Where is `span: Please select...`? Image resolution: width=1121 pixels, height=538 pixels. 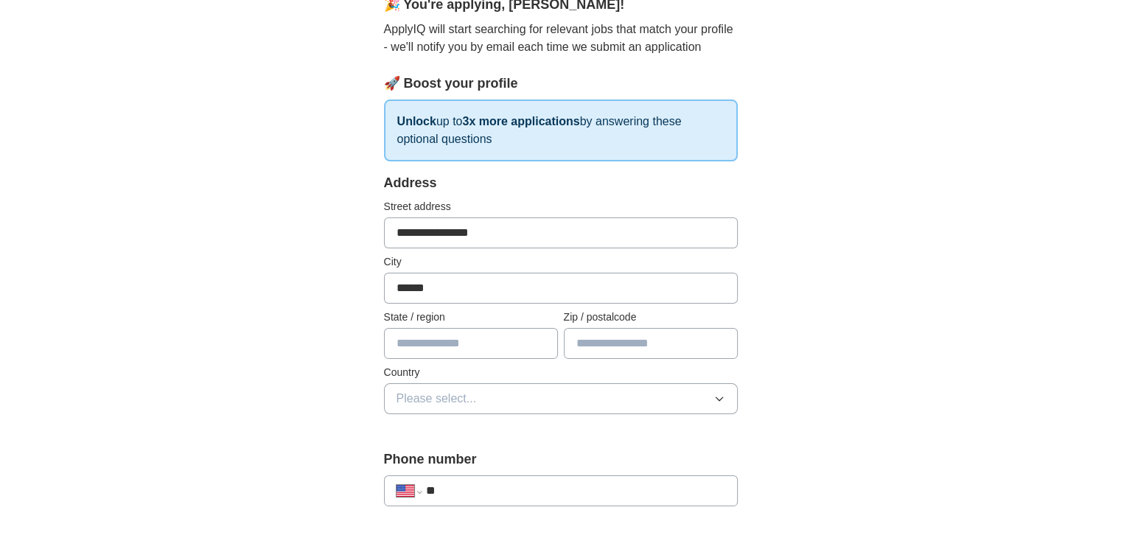 span: Please select... is located at coordinates (436, 399).